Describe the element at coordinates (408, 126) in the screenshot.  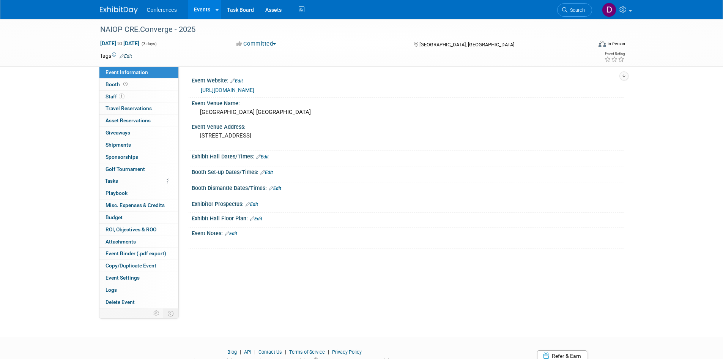
I see `div: Event Venue Address:` at that location.